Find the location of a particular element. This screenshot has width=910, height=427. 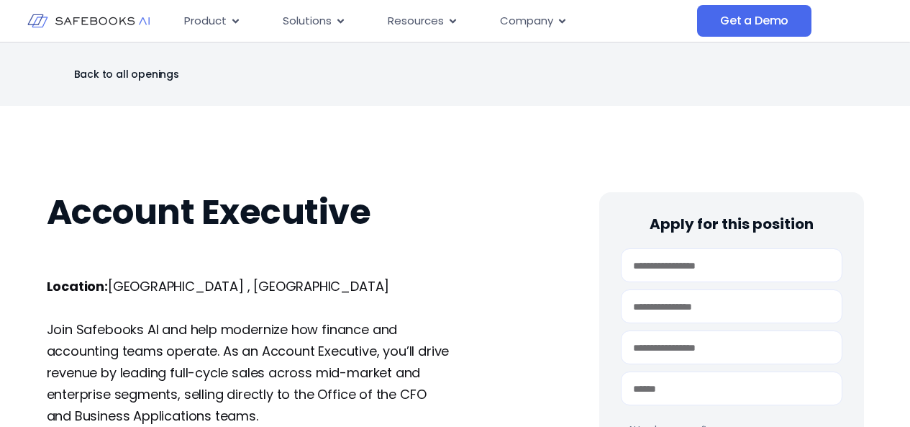

nav: Menu is located at coordinates (435, 21).